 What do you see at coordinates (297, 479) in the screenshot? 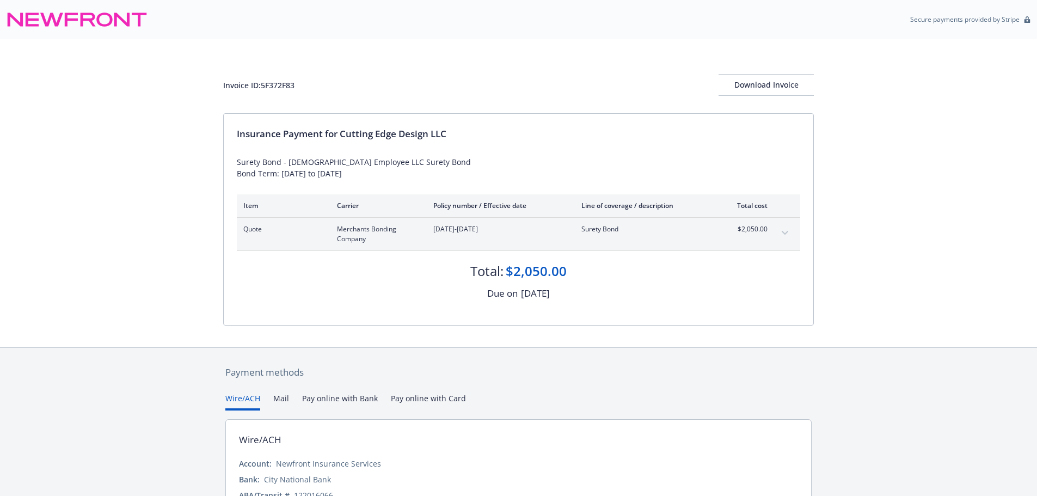
I see `div: City National Bank` at bounding box center [297, 479].